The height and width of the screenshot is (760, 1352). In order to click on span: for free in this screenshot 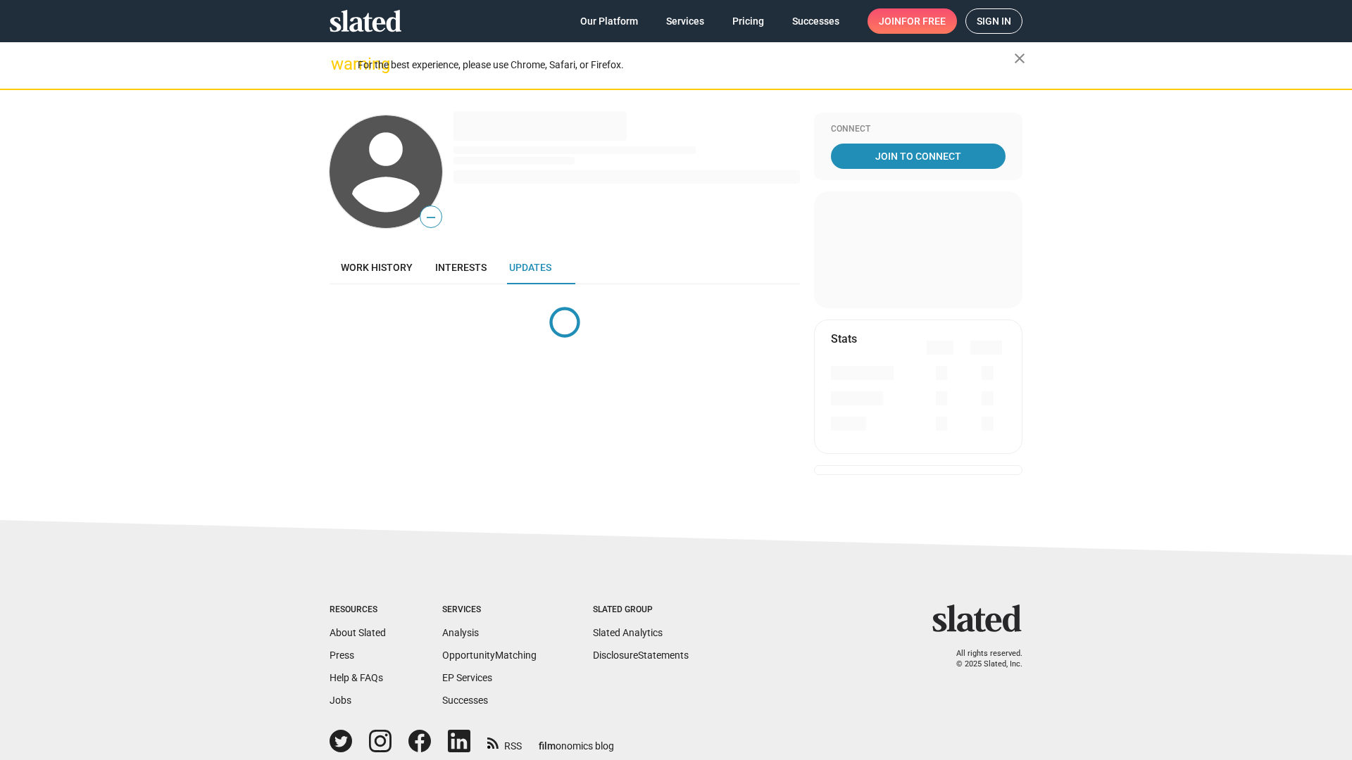, I will do `click(923, 21)`.